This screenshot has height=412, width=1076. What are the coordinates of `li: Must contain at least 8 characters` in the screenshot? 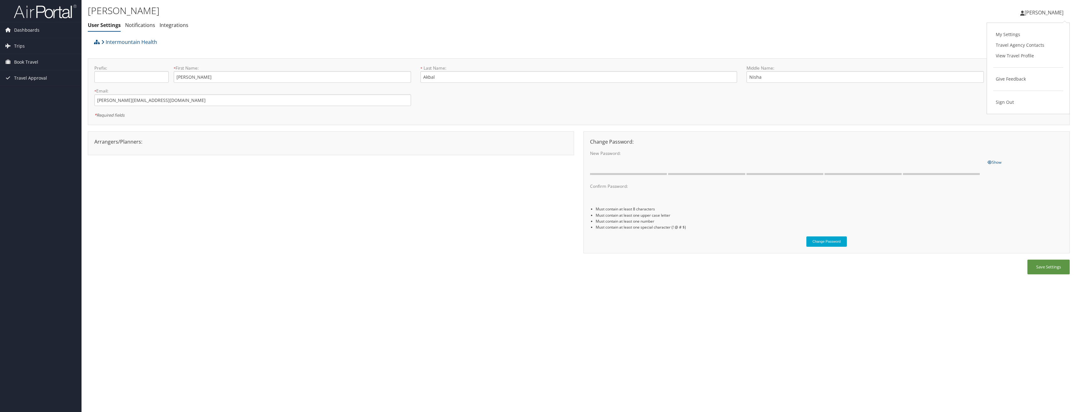 It's located at (830, 209).